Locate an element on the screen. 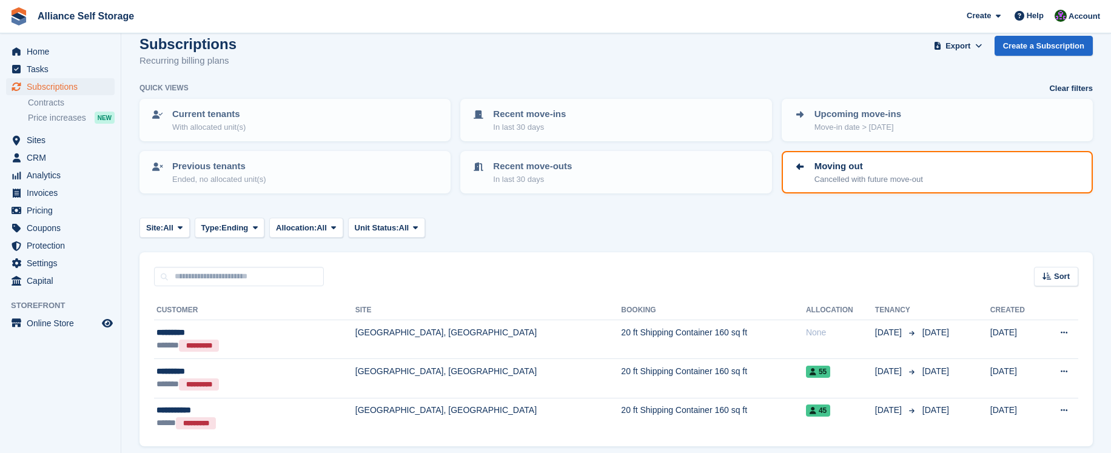 The height and width of the screenshot is (453, 1111). p: Moving out is located at coordinates (869, 166).